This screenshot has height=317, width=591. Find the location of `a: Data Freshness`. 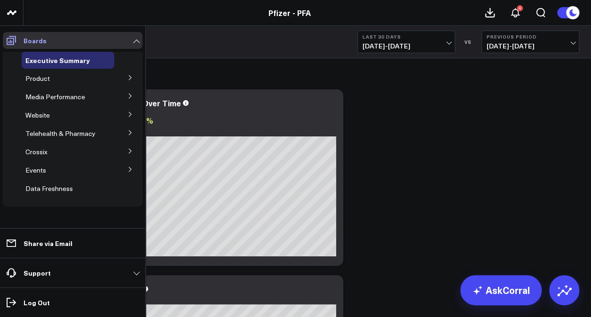

a: Data Freshness is located at coordinates (49, 188).